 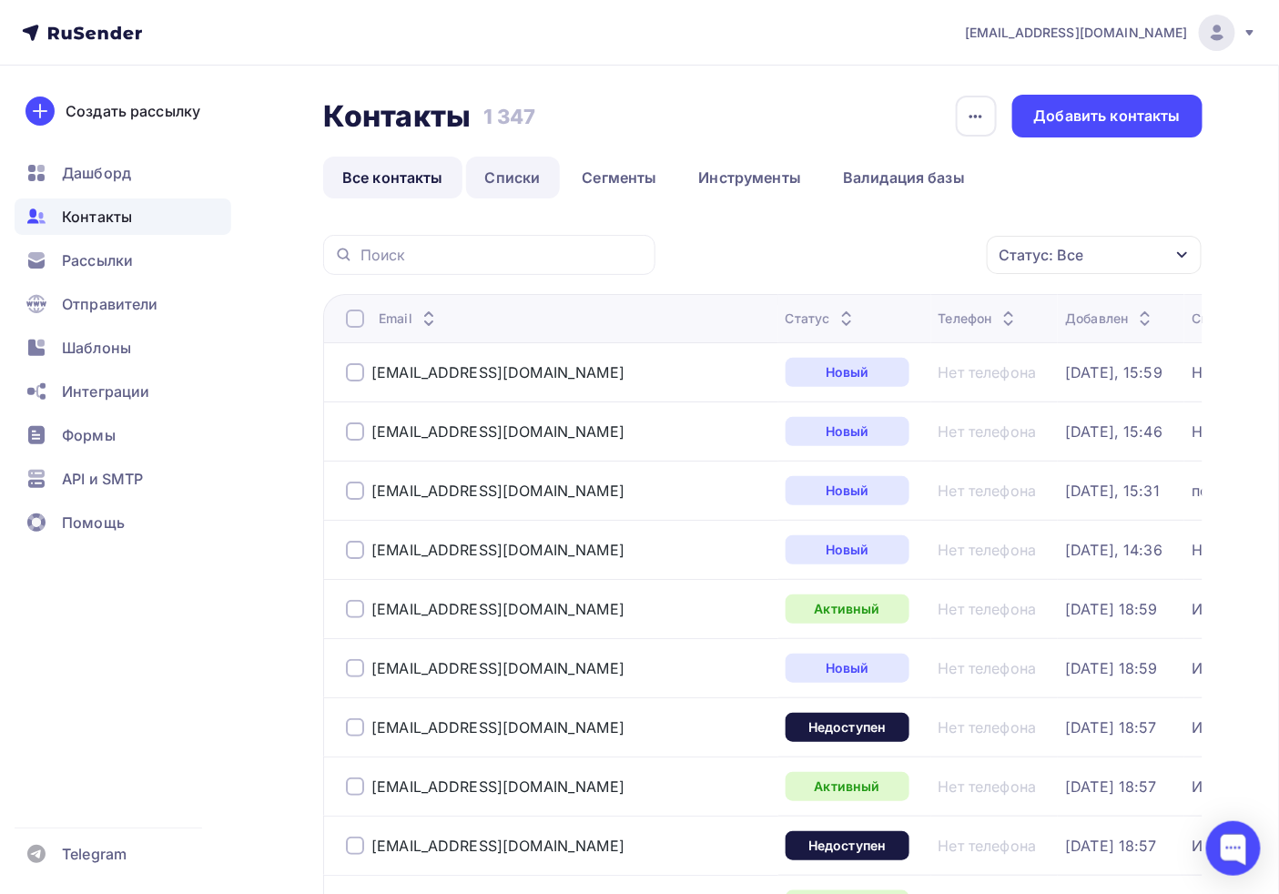 I want to click on button: Статус: Все, so click(x=1094, y=255).